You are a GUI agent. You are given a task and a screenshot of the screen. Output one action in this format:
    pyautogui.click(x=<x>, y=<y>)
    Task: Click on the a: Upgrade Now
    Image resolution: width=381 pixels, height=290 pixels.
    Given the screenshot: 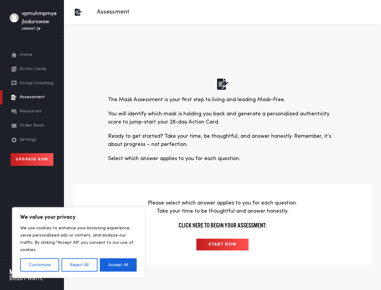 What is the action you would take?
    pyautogui.click(x=32, y=159)
    